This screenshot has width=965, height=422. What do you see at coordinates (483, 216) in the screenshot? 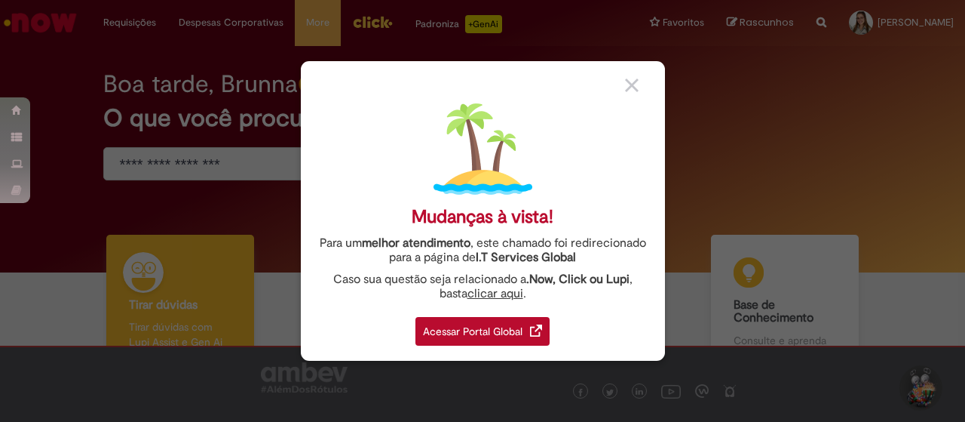
I see `div: Mudanças à vista!` at bounding box center [483, 216].